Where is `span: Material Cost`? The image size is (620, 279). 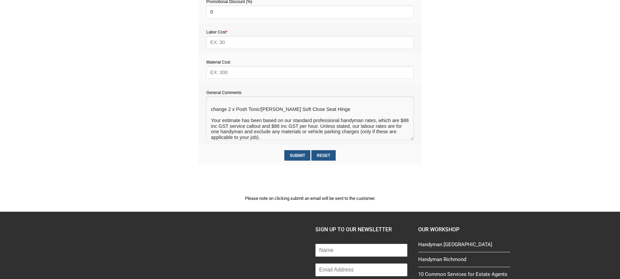
span: Material Cost is located at coordinates (218, 62).